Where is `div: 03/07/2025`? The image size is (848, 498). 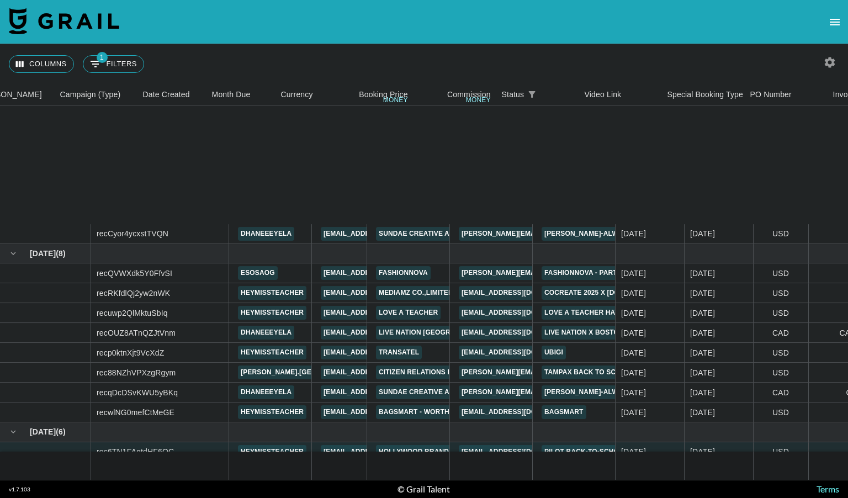 div: 03/07/2025 is located at coordinates (633, 393).